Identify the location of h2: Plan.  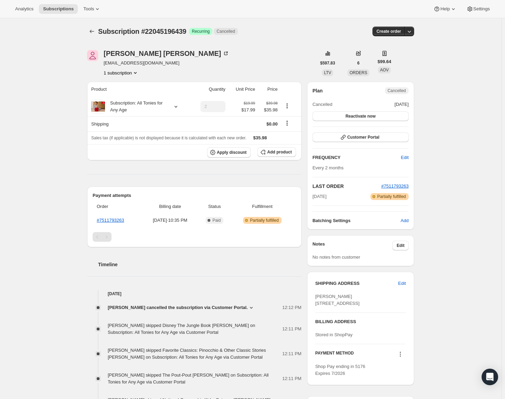
(318, 91).